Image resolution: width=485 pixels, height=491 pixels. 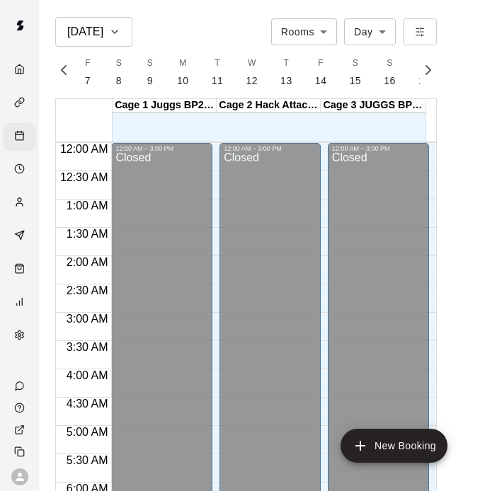 What do you see at coordinates (321, 81) in the screenshot?
I see `p: 14` at bounding box center [321, 81].